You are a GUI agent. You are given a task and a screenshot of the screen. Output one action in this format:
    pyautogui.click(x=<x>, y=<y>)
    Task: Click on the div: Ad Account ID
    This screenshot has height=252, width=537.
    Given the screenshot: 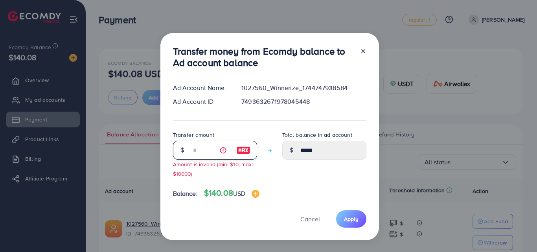 What is the action you would take?
    pyautogui.click(x=201, y=101)
    